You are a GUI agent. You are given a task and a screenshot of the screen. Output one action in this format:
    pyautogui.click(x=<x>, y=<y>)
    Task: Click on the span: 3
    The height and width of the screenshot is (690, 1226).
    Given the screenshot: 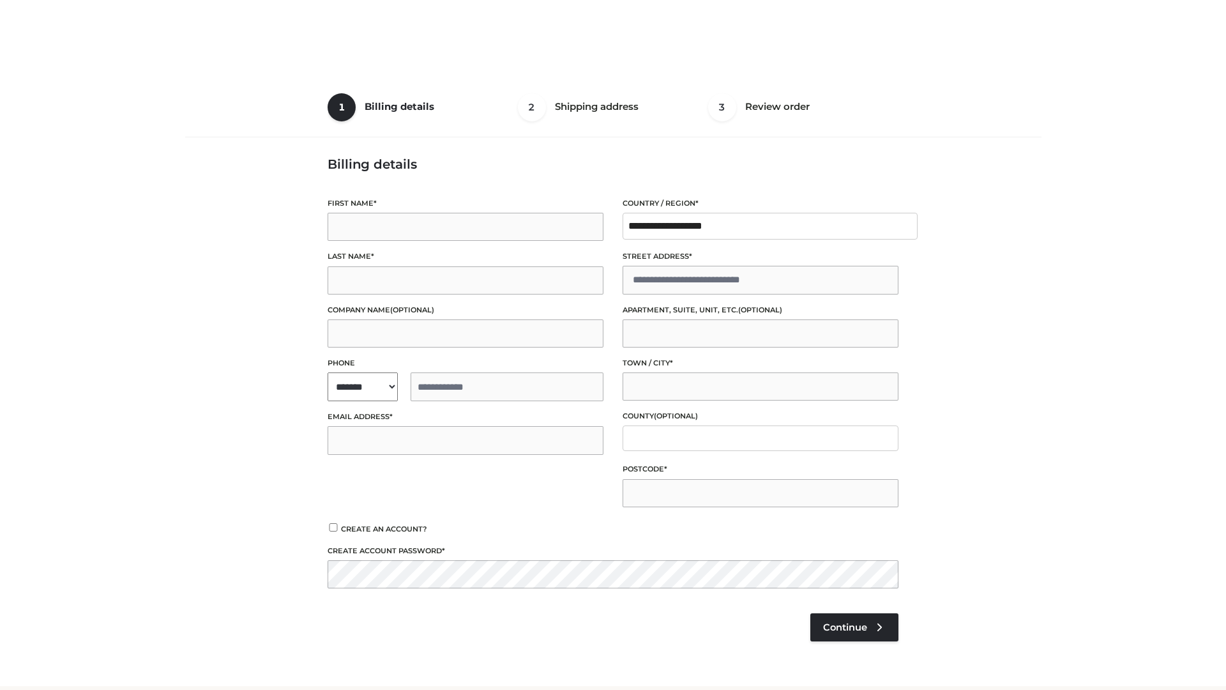 What is the action you would take?
    pyautogui.click(x=722, y=107)
    